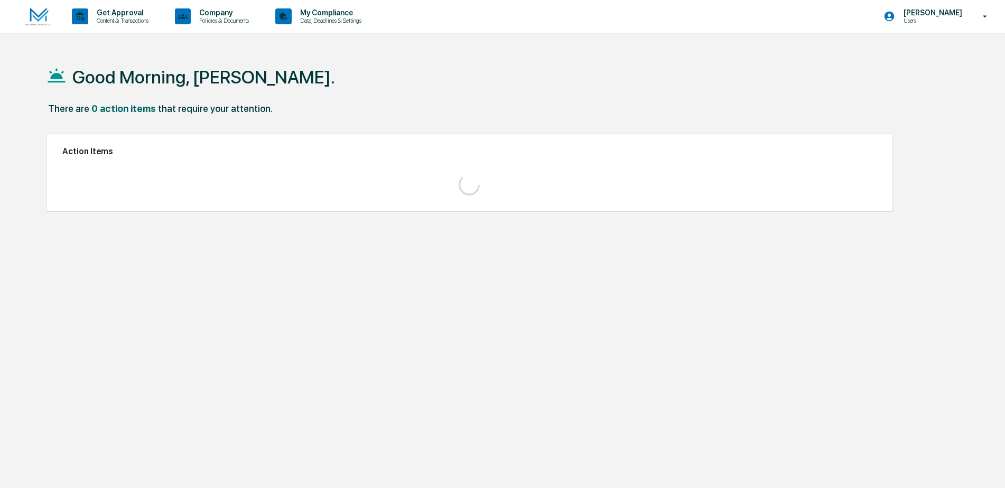 This screenshot has height=488, width=1005. Describe the element at coordinates (121, 21) in the screenshot. I see `p: Content & Transactions` at that location.